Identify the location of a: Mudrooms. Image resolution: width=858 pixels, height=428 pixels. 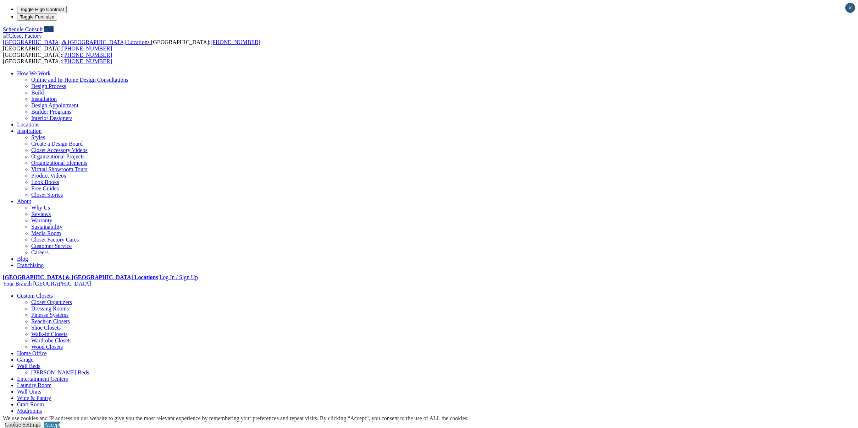
(29, 410).